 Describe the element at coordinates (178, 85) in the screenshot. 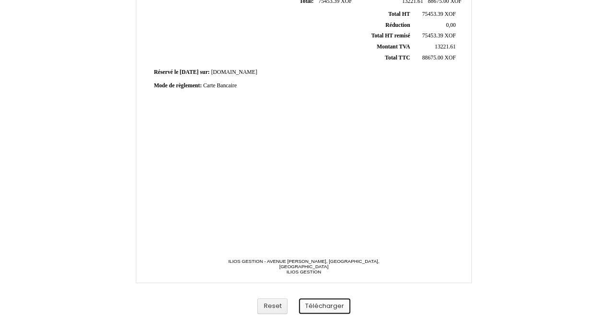

I see `span: Mode de règlement:` at that location.